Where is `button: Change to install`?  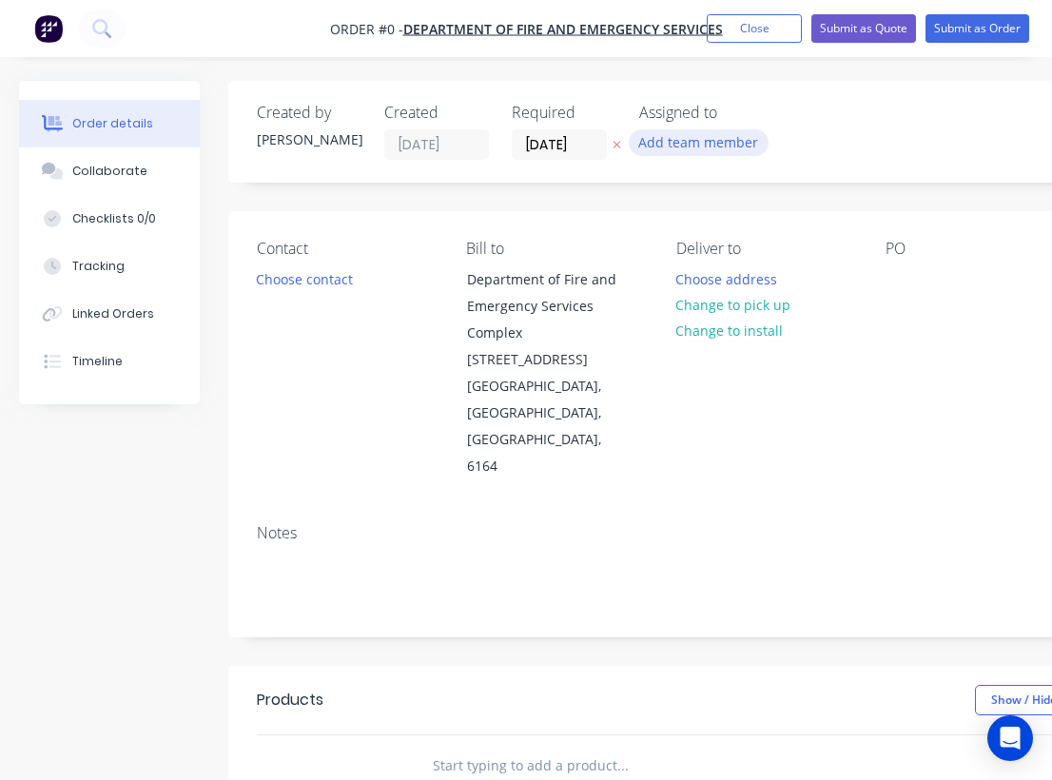
button: Change to install is located at coordinates (730, 330).